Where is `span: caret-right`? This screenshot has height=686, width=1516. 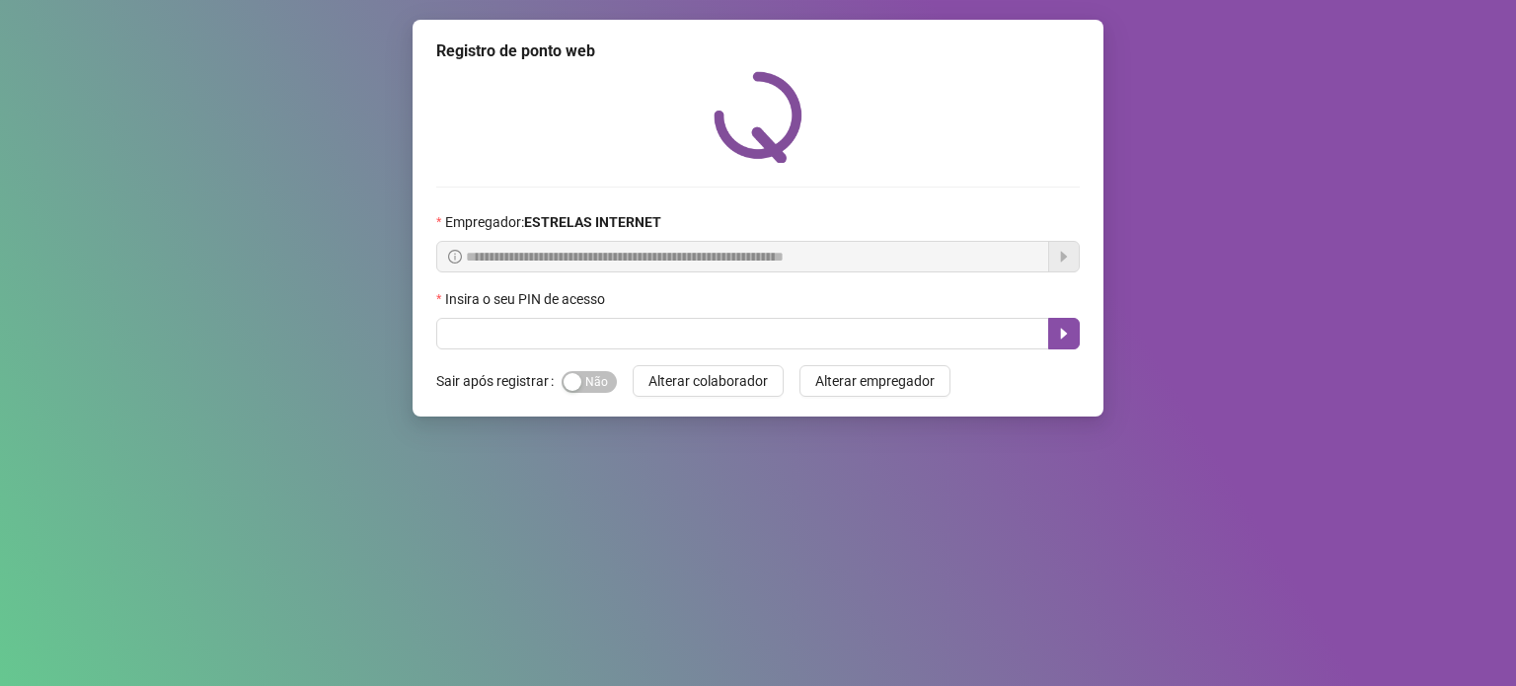 span: caret-right is located at coordinates (1064, 334).